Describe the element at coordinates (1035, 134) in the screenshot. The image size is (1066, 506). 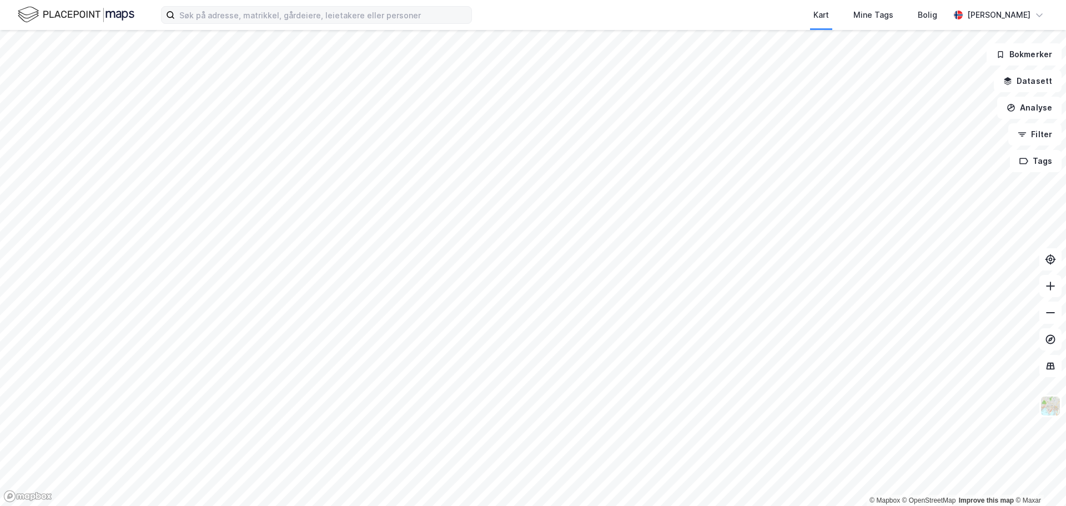
I see `button: Filter` at that location.